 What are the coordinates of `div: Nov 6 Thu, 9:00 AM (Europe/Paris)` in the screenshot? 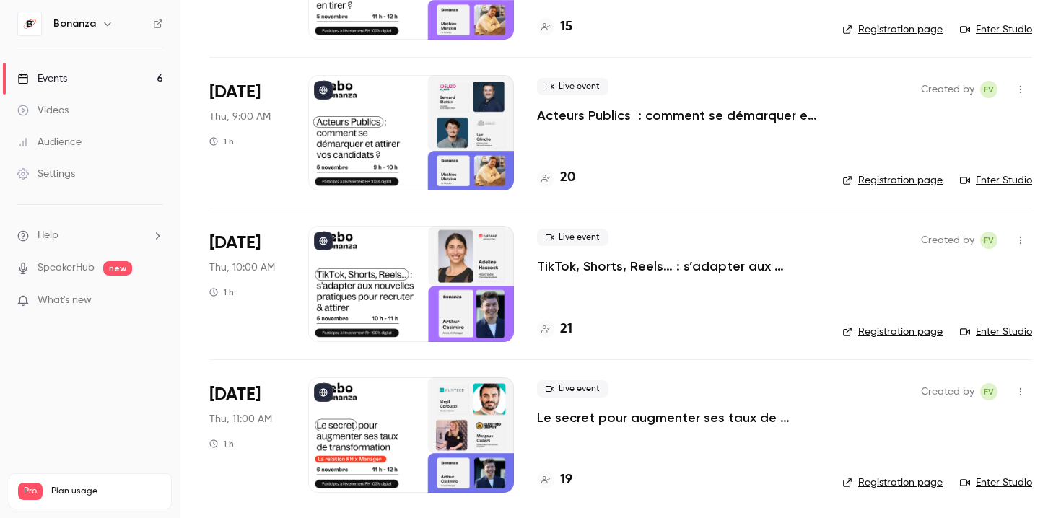 It's located at (247, 133).